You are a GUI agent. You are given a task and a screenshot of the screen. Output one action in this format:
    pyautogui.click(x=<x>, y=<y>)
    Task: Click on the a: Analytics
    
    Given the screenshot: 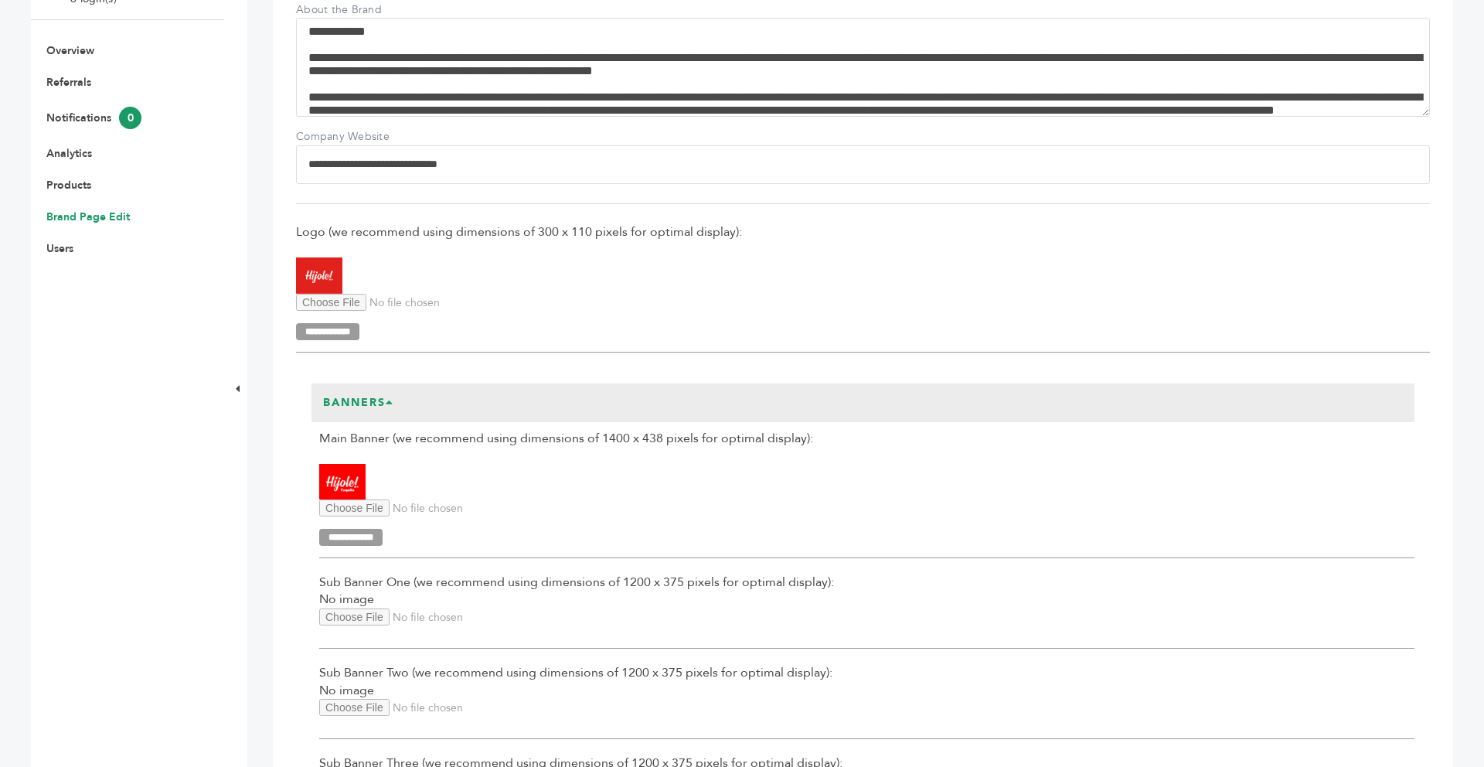 What is the action you would take?
    pyautogui.click(x=69, y=153)
    